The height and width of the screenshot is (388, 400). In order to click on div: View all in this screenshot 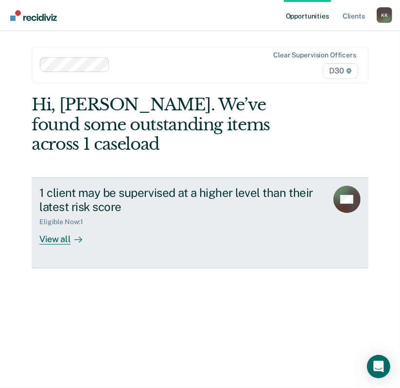, I will do `click(67, 235)`.